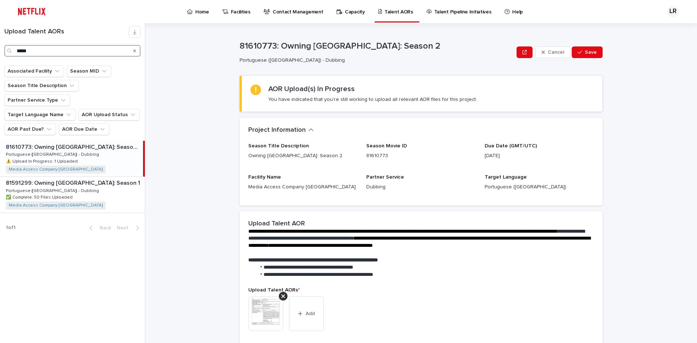 This screenshot has width=697, height=343. I want to click on h2: AOR Upload(s) In Progress, so click(311, 89).